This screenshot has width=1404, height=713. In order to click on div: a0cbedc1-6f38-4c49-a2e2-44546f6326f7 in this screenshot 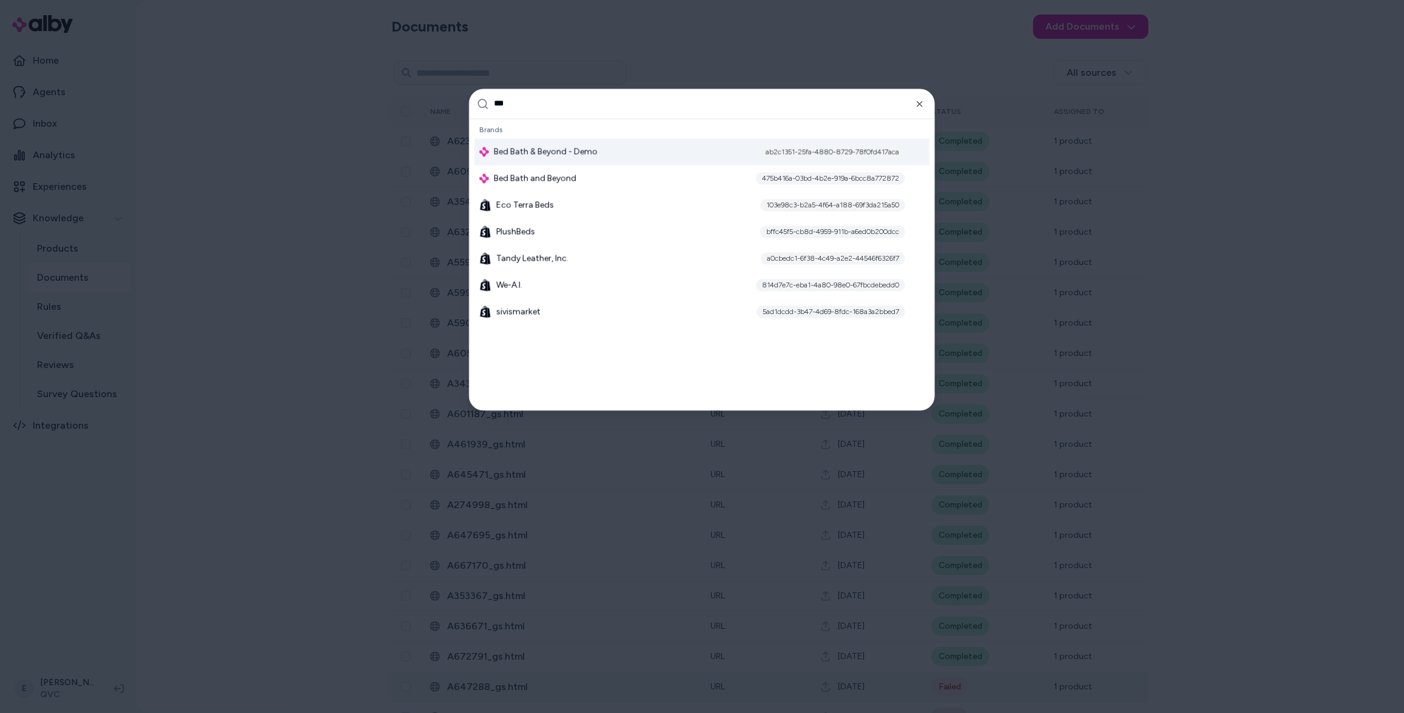, I will do `click(833, 258)`.